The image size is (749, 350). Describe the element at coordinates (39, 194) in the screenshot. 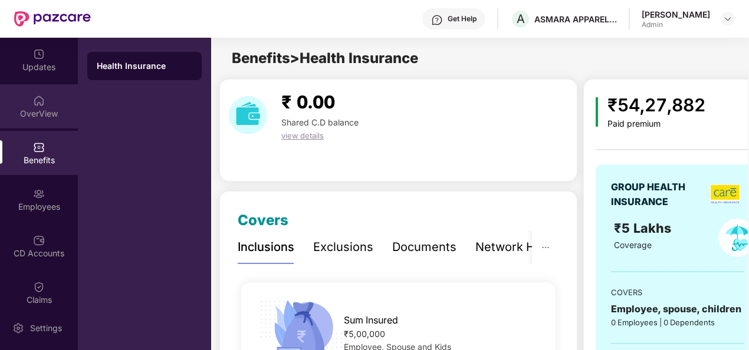

I see `img: svg+xml;base64,PHN2ZyBpZD0iRW1wbG95ZWVzIiB4bWxucz0iaHR0cDovL3d3dy53My5vcmcvMjAwMC9zdmciIHdpZHRoPS...` at that location.